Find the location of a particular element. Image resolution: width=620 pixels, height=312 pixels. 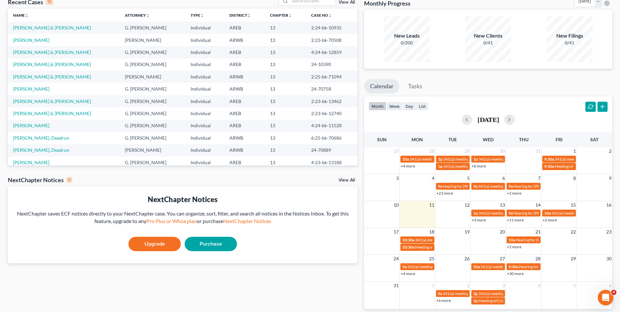

span: 19 is located at coordinates (467, 232).